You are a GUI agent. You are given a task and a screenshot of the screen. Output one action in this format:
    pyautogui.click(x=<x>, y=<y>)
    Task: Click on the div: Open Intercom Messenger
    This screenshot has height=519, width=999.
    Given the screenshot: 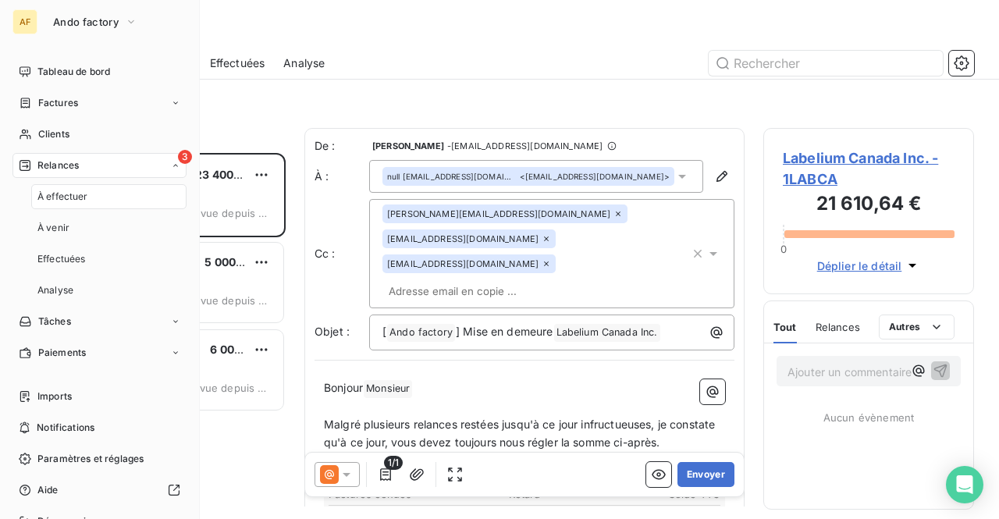 What is the action you would take?
    pyautogui.click(x=964, y=484)
    